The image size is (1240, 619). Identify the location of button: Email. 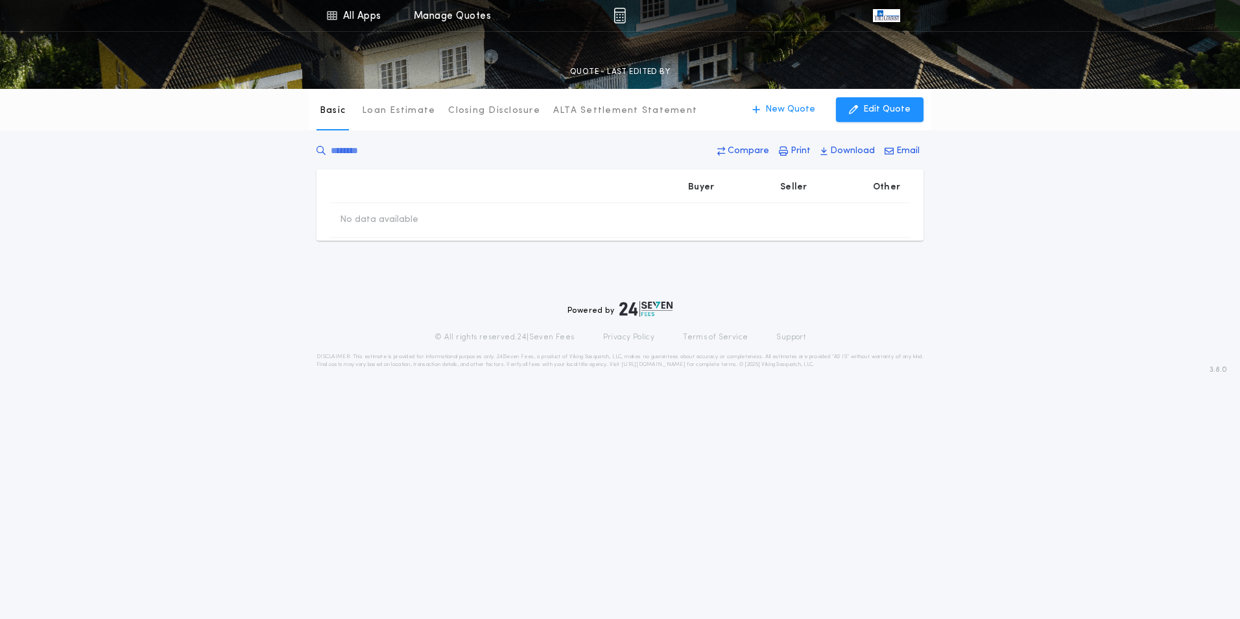
(902, 151).